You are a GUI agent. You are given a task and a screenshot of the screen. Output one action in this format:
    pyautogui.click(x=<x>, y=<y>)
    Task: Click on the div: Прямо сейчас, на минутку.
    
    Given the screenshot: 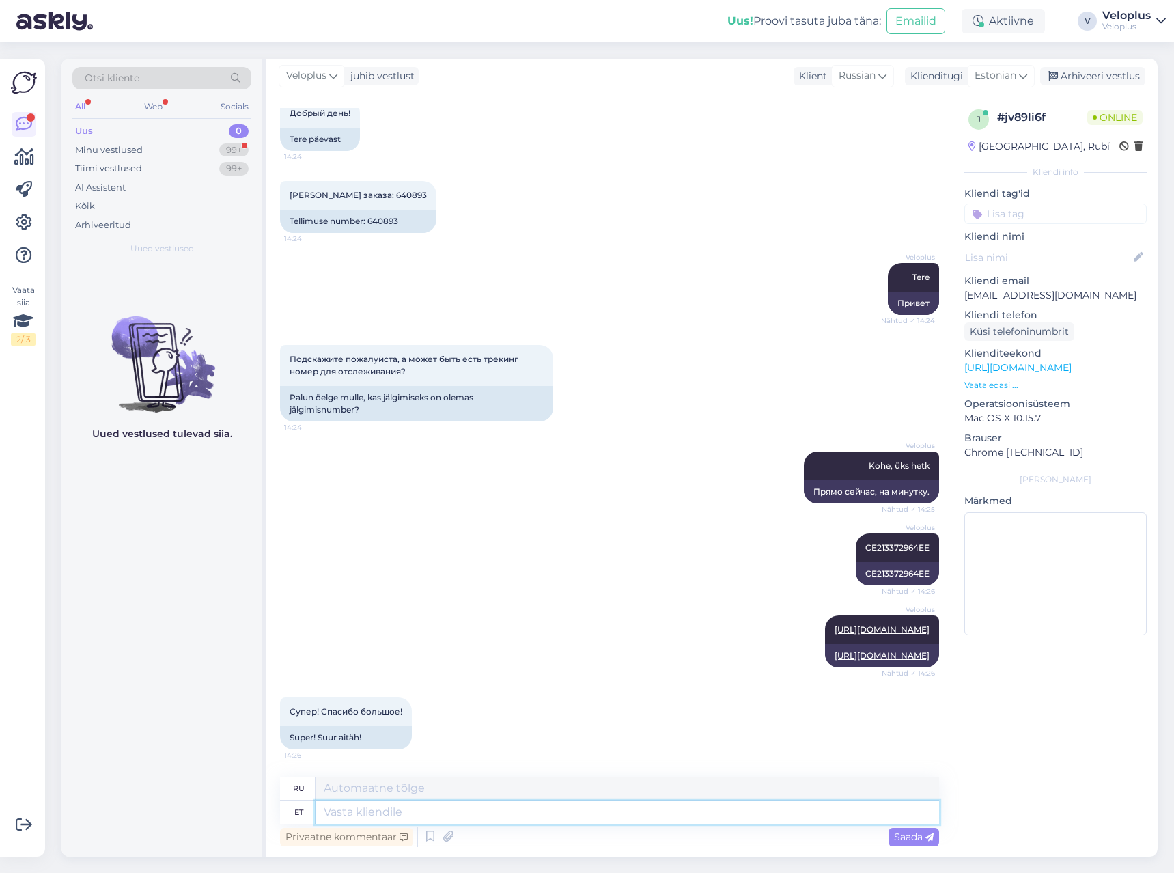 What is the action you would take?
    pyautogui.click(x=871, y=492)
    